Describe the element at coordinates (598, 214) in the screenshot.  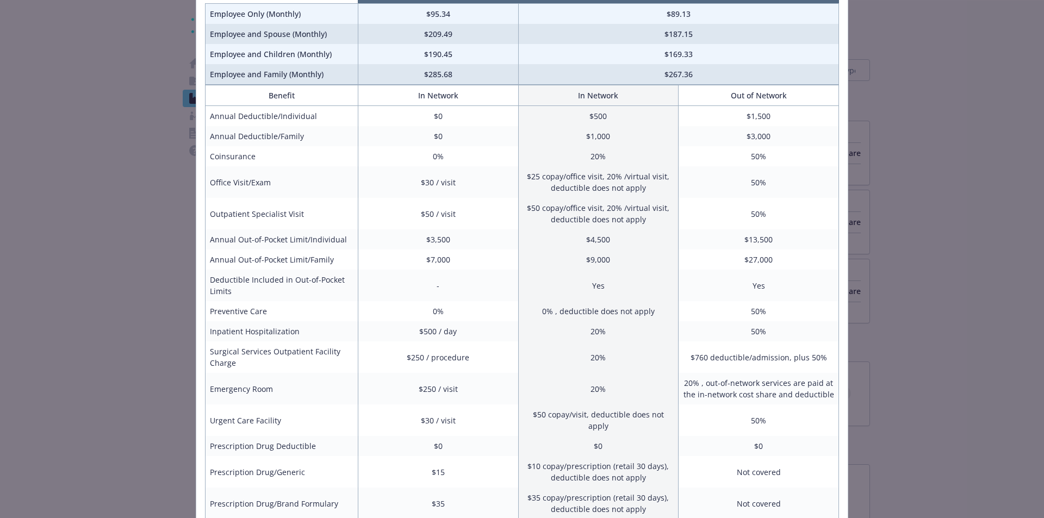
I see `td: $50 copay/office visit, 20% /virtual visit, deductible does not apply` at that location.